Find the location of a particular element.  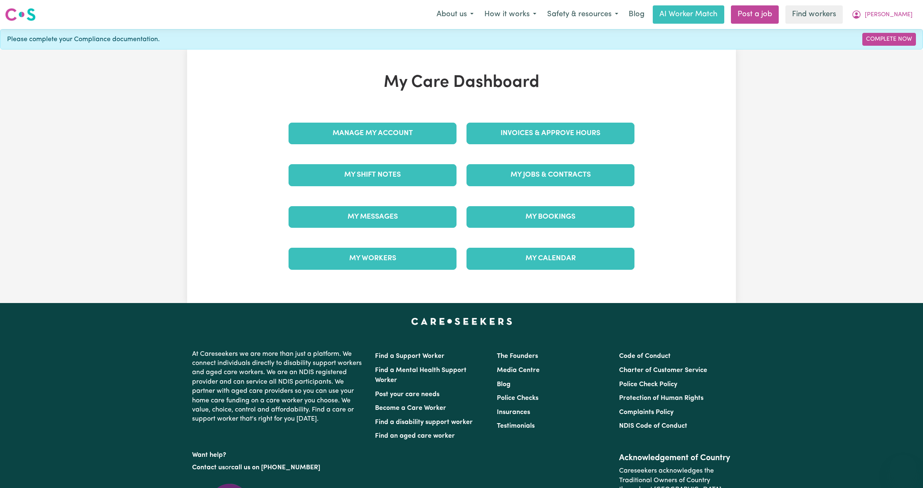

a: Careseekers home page is located at coordinates (461, 321).